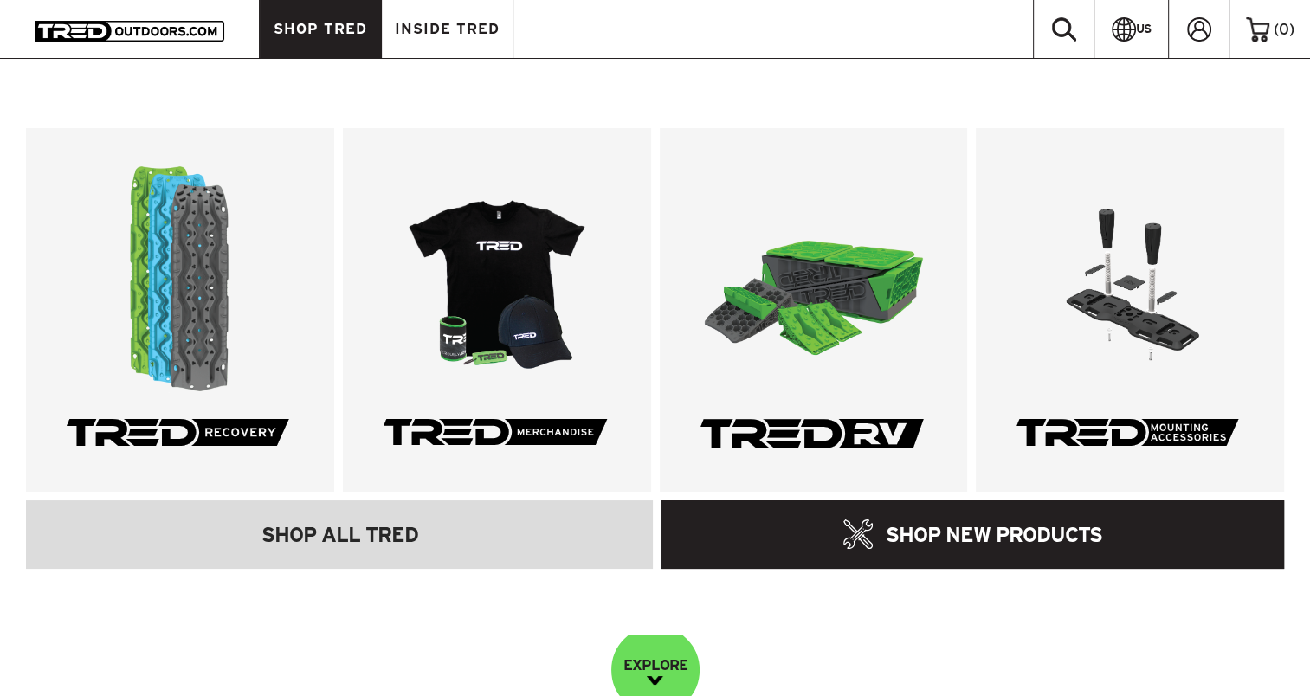 This screenshot has height=696, width=1310. I want to click on span: SHOP TRED, so click(320, 29).